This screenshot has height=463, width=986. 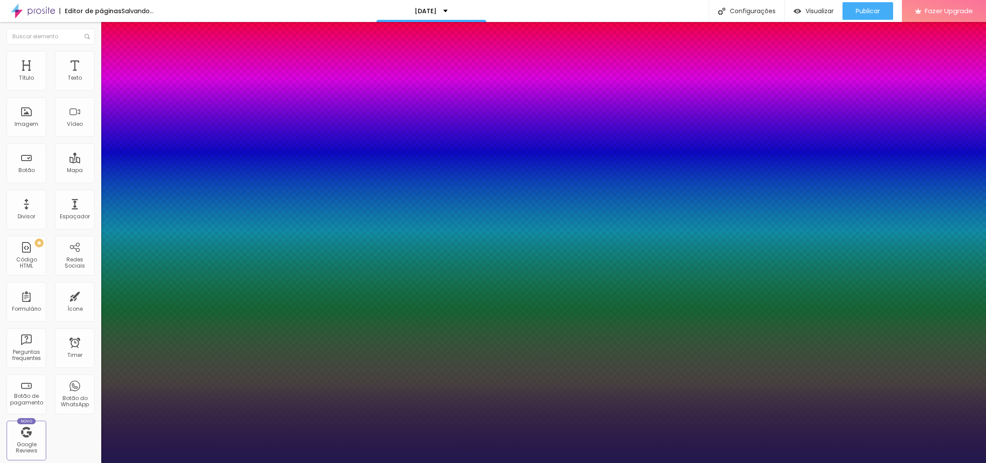 What do you see at coordinates (26, 217) in the screenshot?
I see `div: Divisor` at bounding box center [26, 217].